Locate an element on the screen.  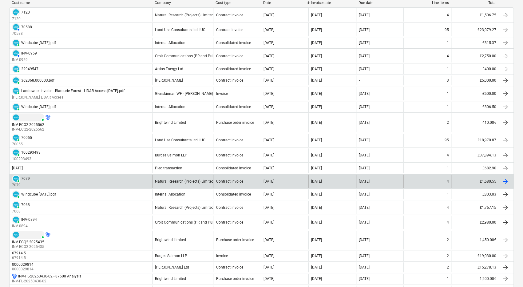
div: Date is located at coordinates (284, 3).